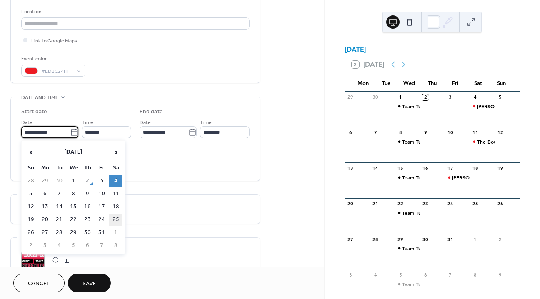 The width and height of the screenshot is (540, 299). What do you see at coordinates (350, 274) in the screenshot?
I see `div: 3` at bounding box center [350, 274].